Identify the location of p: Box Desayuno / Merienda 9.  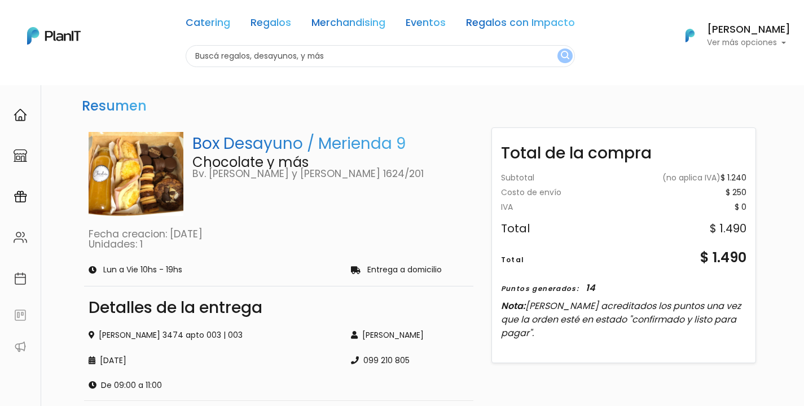
(330, 144).